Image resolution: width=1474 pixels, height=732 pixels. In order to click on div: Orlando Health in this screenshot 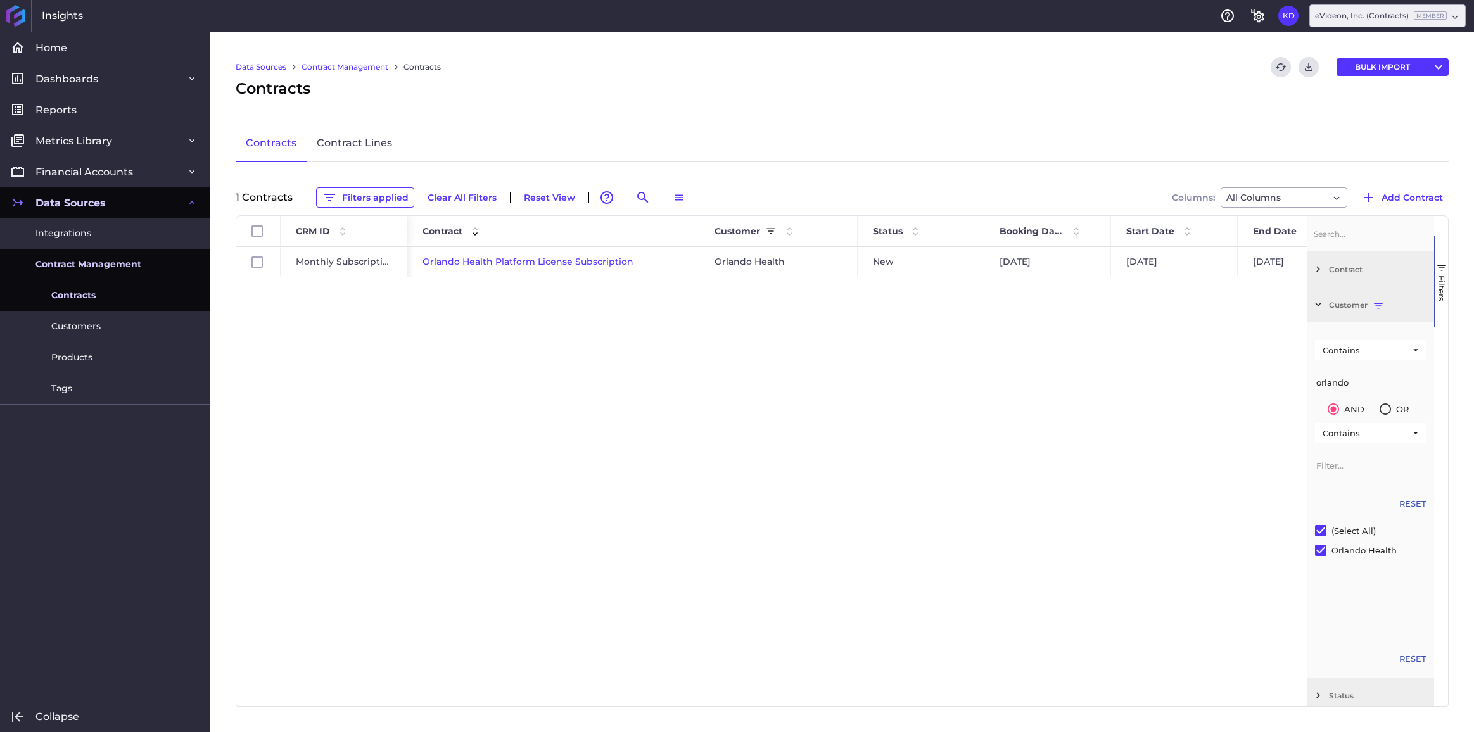, I will do `click(1364, 550)`.